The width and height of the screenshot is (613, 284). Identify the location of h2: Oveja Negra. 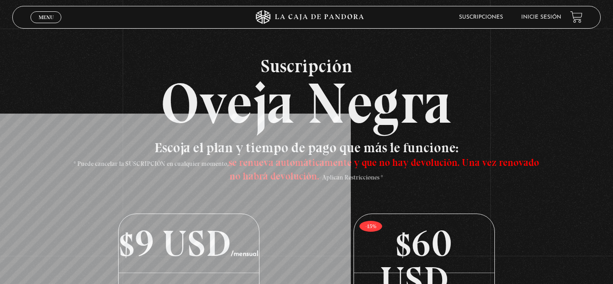
(306, 94).